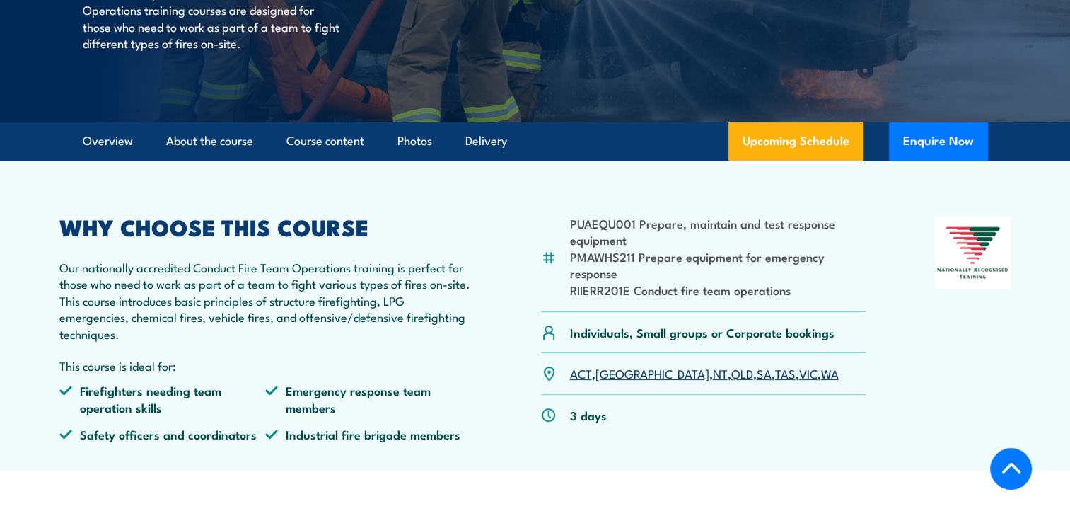 Image resolution: width=1070 pixels, height=528 pixels. Describe the element at coordinates (325, 141) in the screenshot. I see `a: Course content` at that location.